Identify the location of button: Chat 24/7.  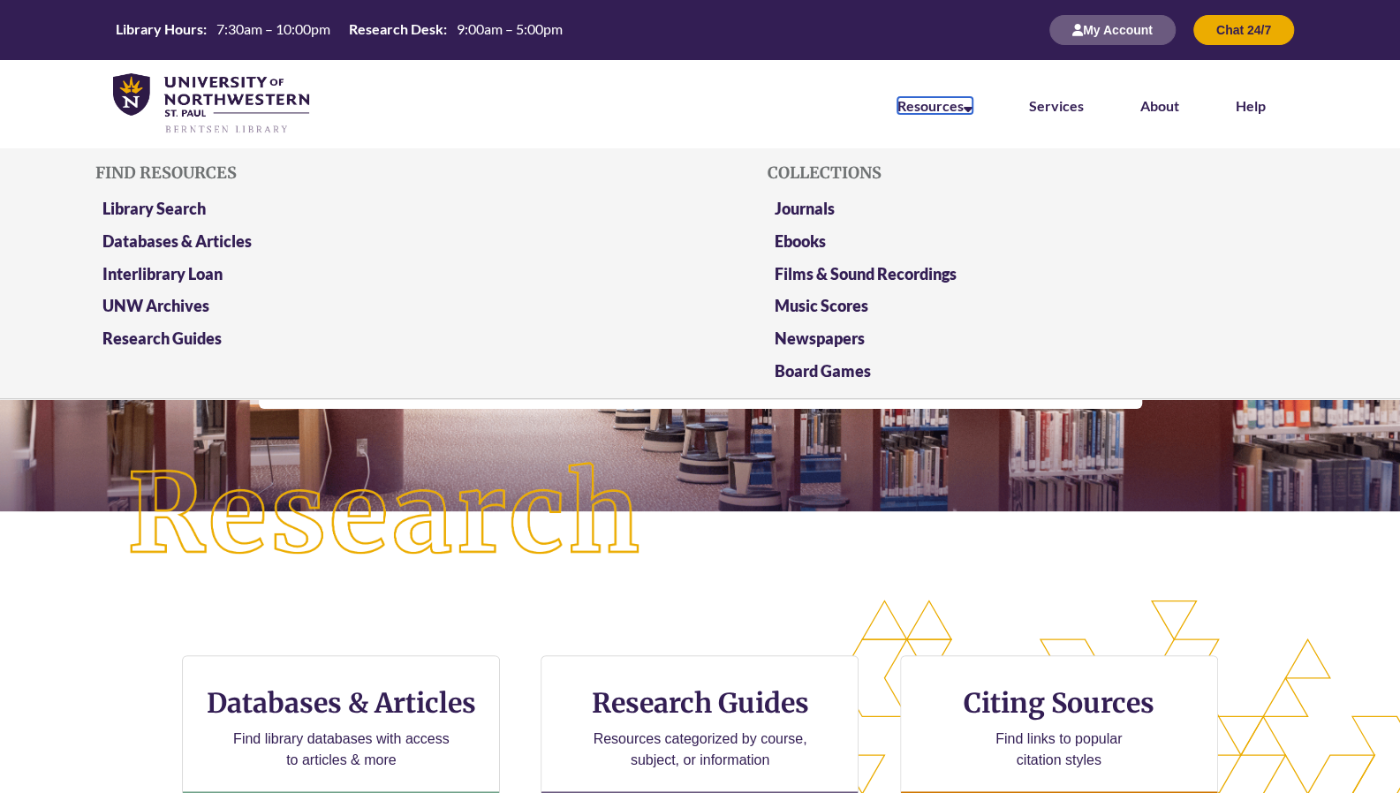
(1244, 30).